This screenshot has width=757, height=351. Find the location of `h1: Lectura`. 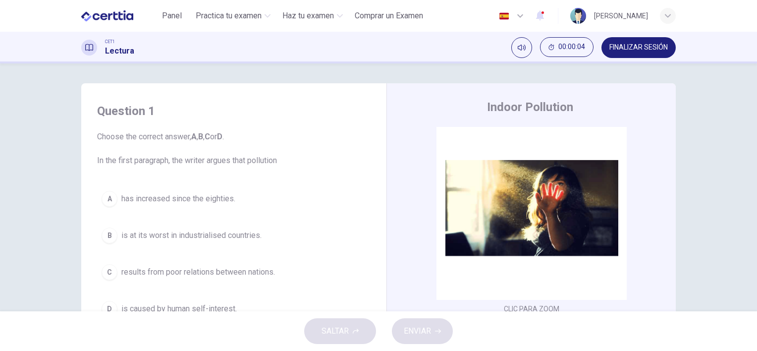

h1: Lectura is located at coordinates (119, 51).